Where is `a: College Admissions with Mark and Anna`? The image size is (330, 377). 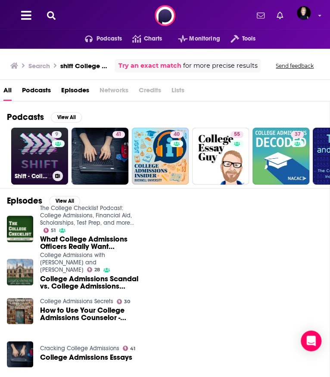
a: College Admissions with Mark and Anna is located at coordinates (72, 262).